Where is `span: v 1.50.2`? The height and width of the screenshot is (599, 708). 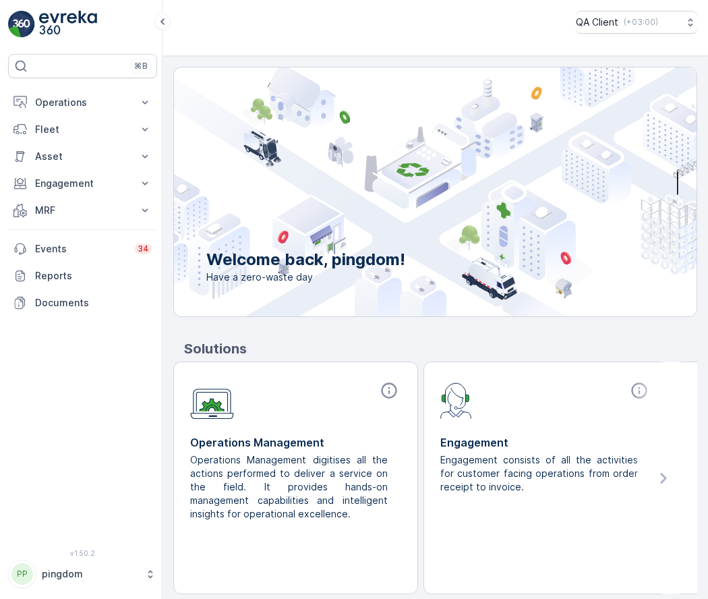
span: v 1.50.2 is located at coordinates (82, 553).